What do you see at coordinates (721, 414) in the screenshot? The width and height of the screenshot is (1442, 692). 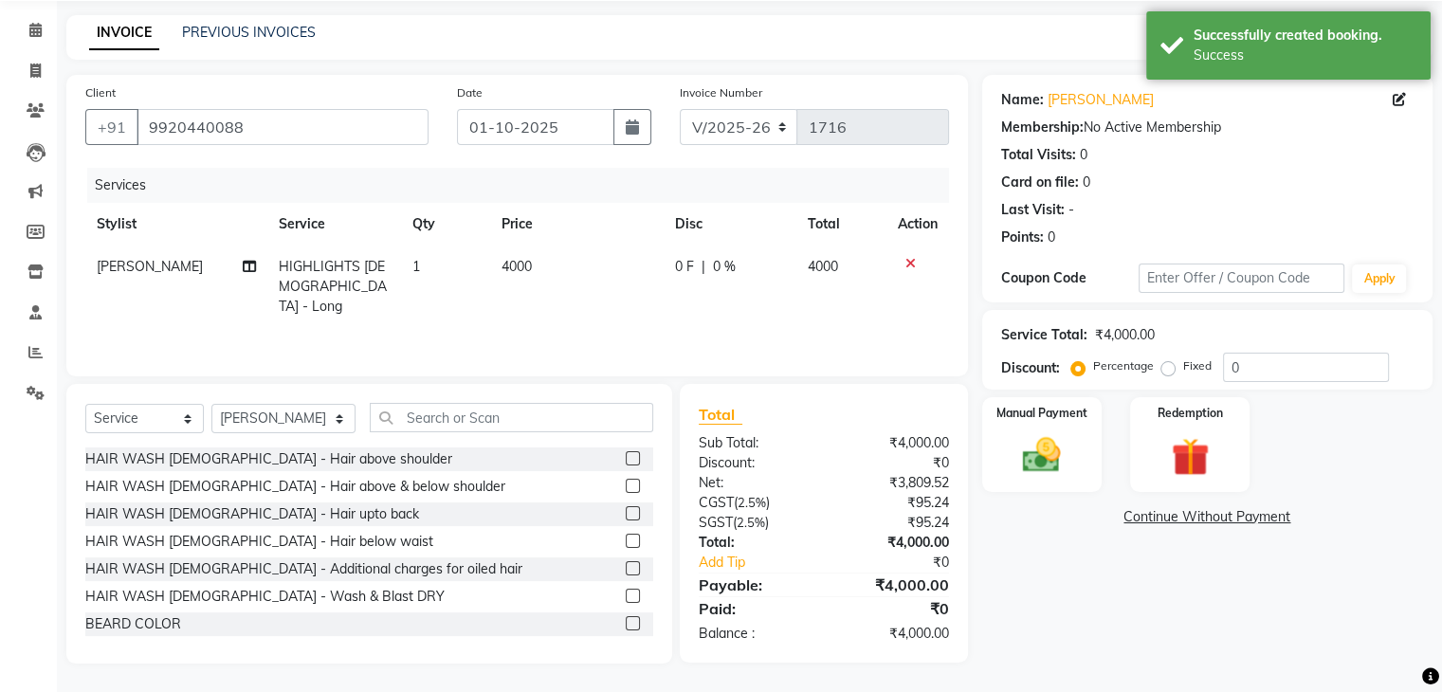 I see `span: Total` at bounding box center [721, 414].